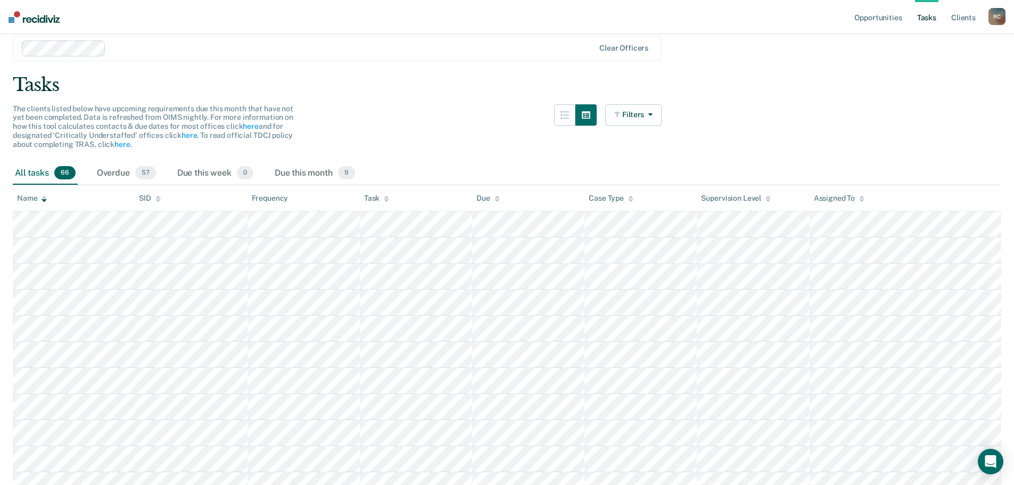  I want to click on div: Frequency, so click(270, 198).